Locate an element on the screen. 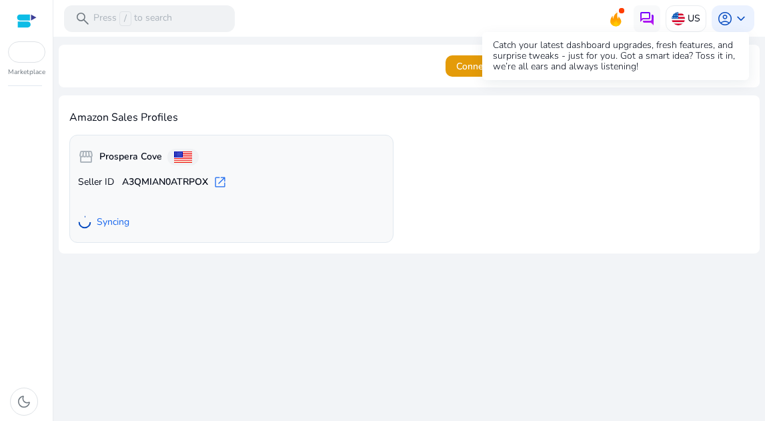 Image resolution: width=765 pixels, height=421 pixels. p: Marketplace is located at coordinates (27, 72).